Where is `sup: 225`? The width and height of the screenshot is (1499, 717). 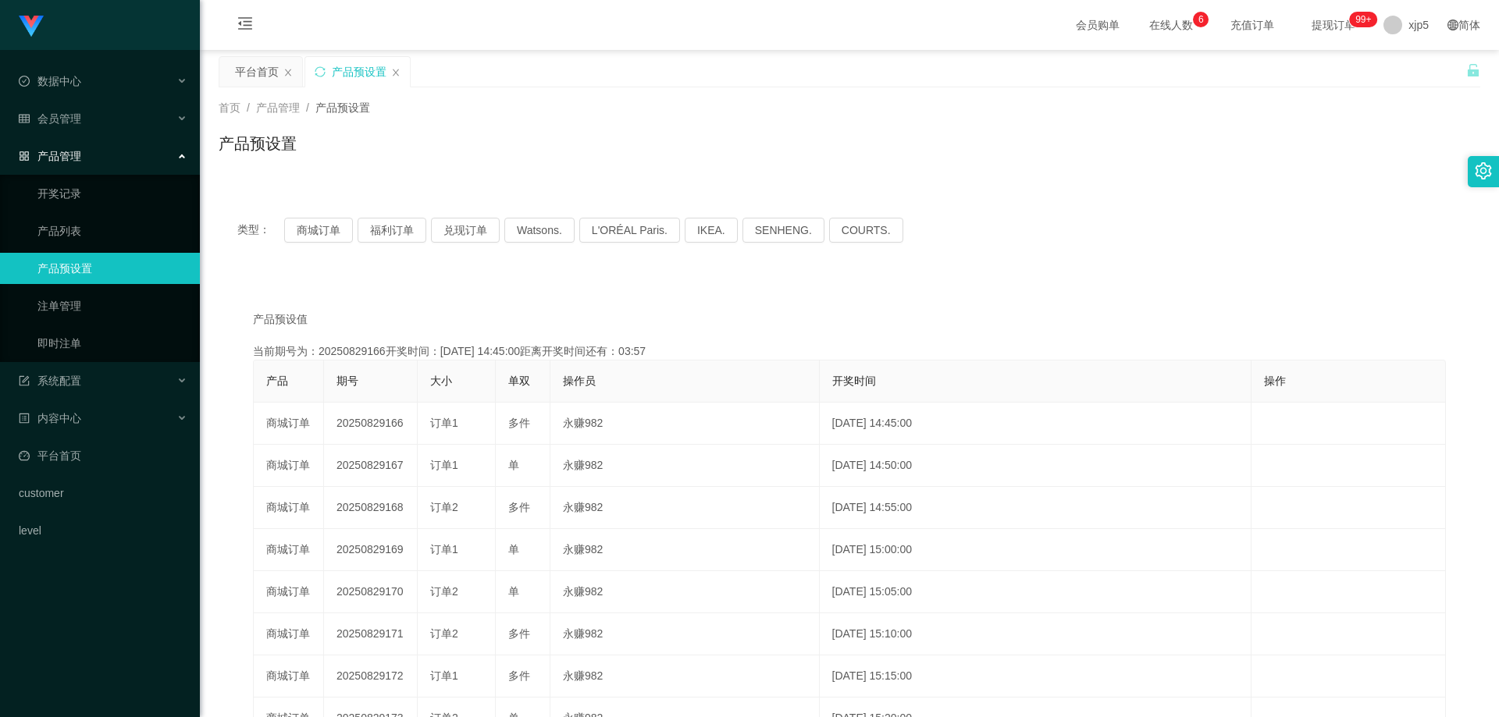
sup: 225 is located at coordinates (1363, 20).